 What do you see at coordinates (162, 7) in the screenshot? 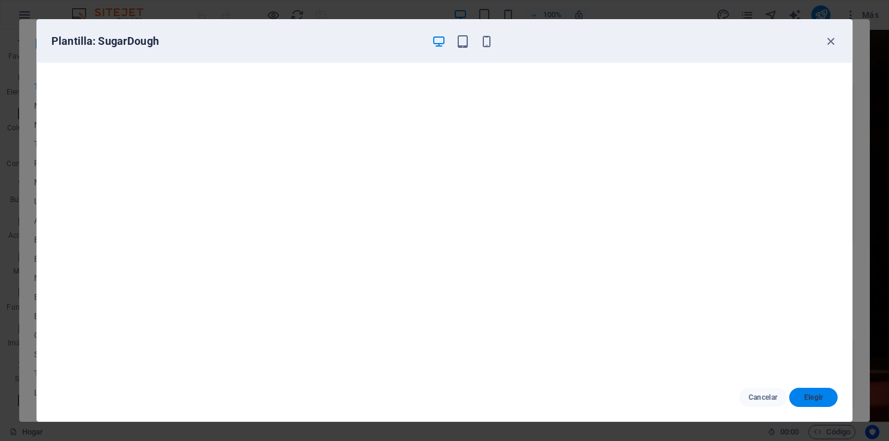
I see `div: Close tooltip` at bounding box center [162, 7].